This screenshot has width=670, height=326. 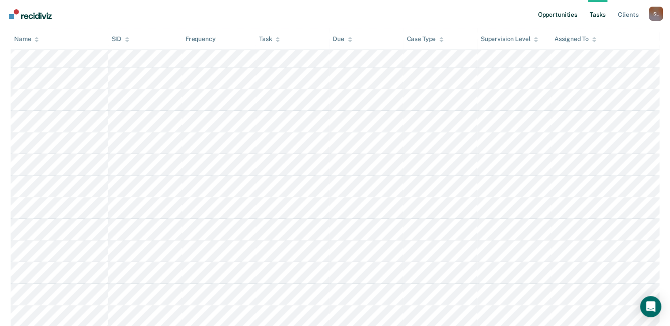 I want to click on div: Case Type, so click(x=425, y=39).